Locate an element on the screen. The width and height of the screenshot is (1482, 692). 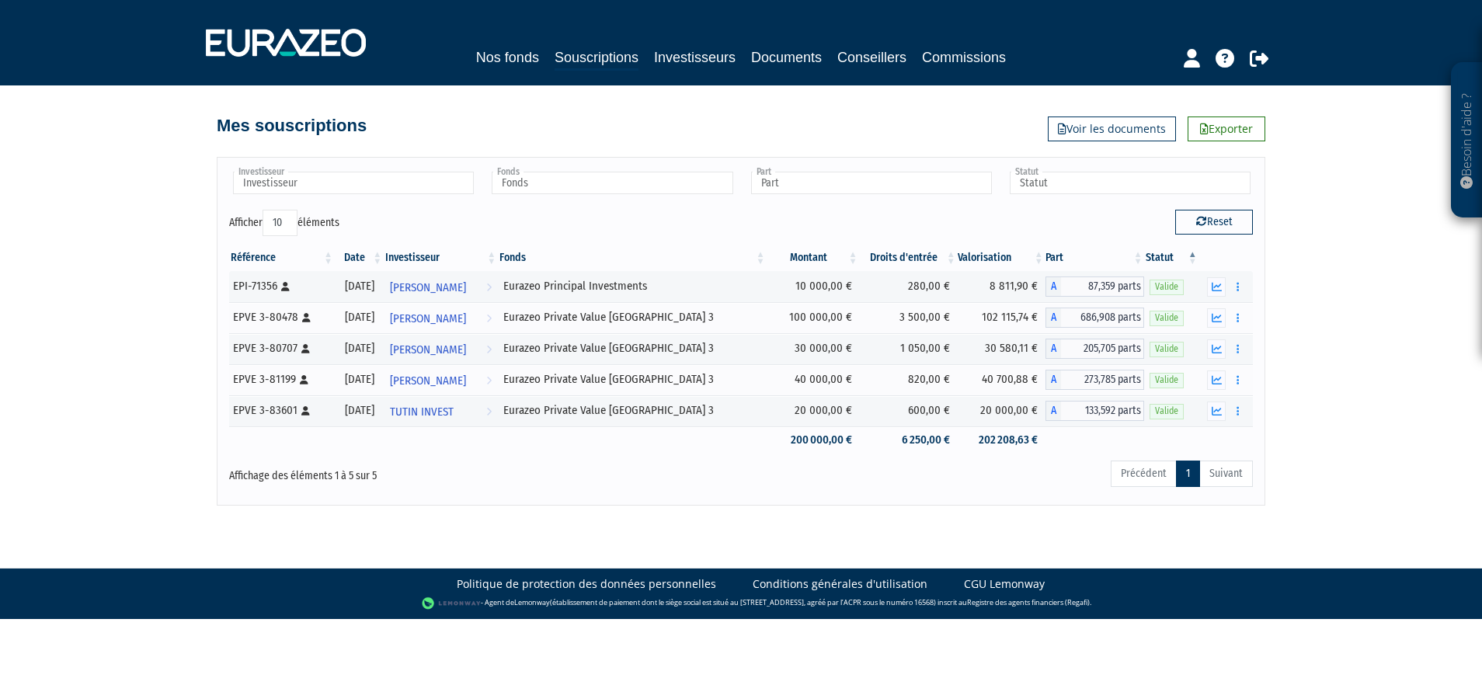
th: Référence : activer pour trier la colonne par ordre croissant is located at coordinates (282, 258).